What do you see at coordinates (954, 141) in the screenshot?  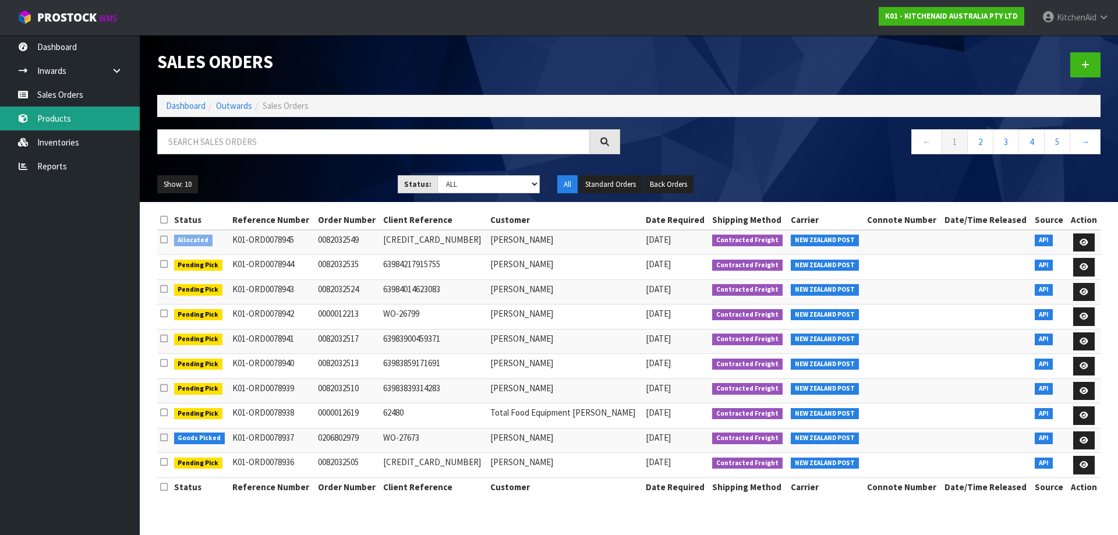 I see `a: 1` at bounding box center [954, 141].